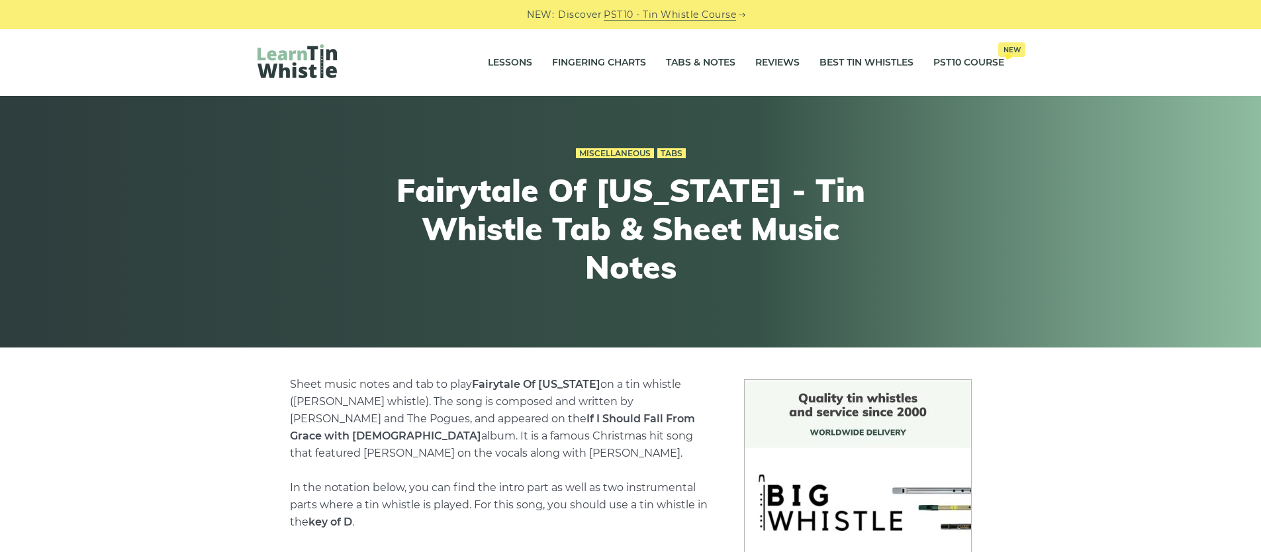 The image size is (1261, 552). Describe the element at coordinates (599, 63) in the screenshot. I see `a: Fingering Charts` at that location.